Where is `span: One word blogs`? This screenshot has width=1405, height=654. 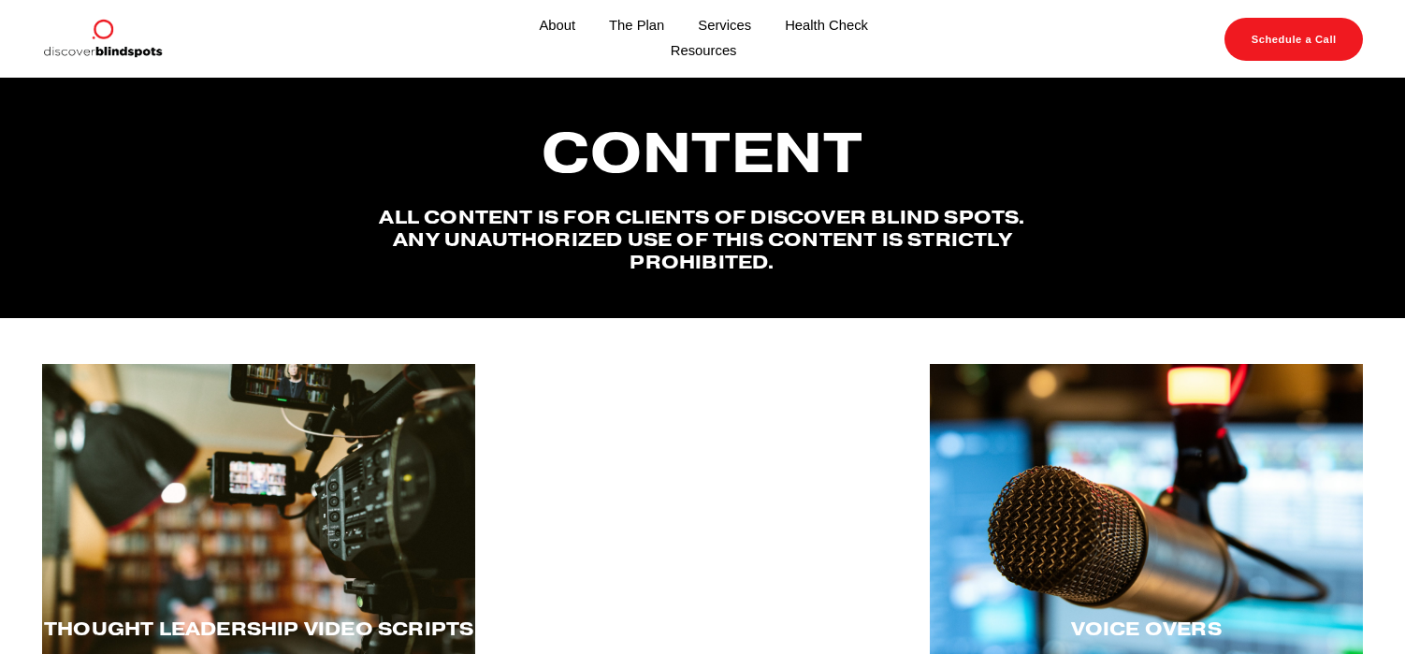
span: One word blogs is located at coordinates (702, 628).